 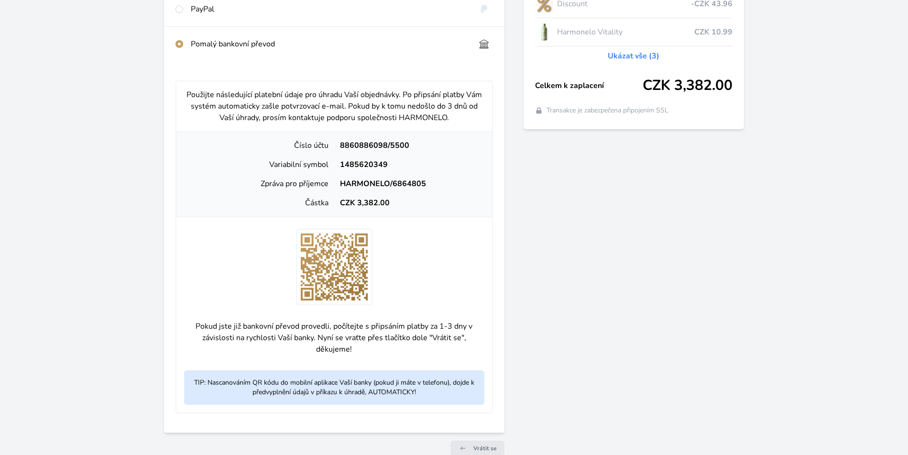 I want to click on div: Číslo účtu, so click(x=259, y=145).